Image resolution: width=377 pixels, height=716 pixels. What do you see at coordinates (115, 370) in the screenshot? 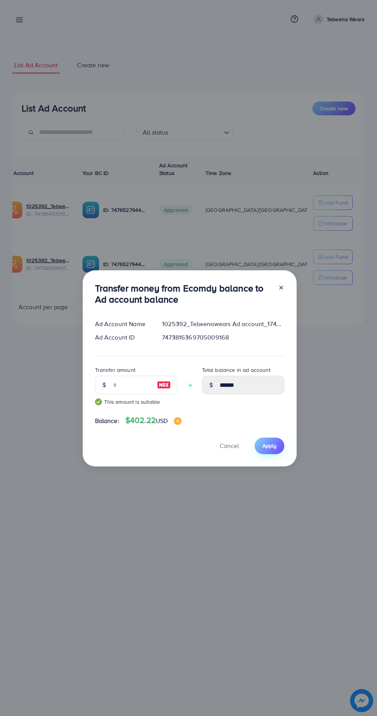
I see `label: Transfer amount` at bounding box center [115, 370].